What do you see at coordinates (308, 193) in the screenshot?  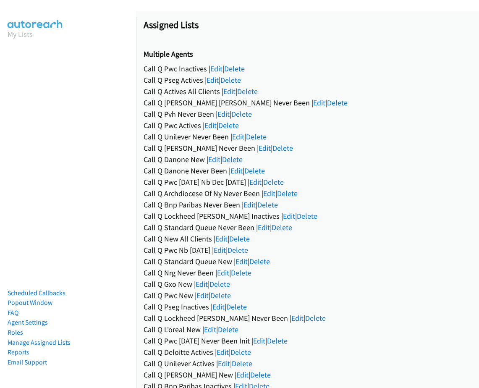 I see `div: Call Q Archdiocese Of Ny Never Been | |` at bounding box center [308, 193].